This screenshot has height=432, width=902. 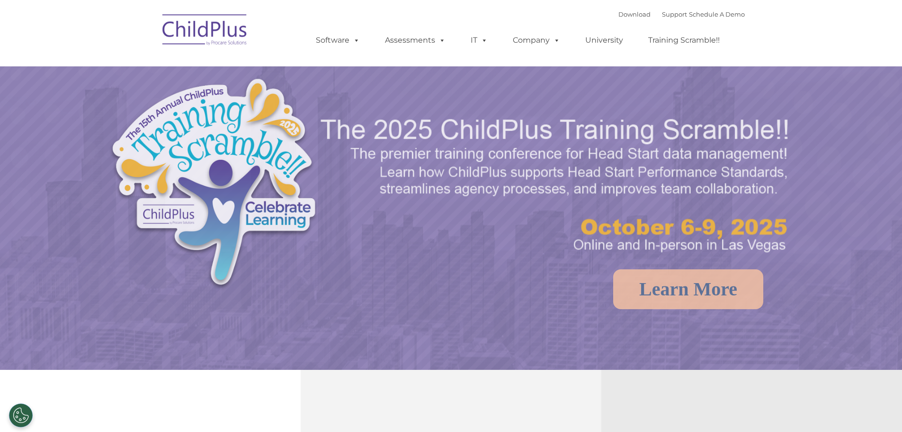 I want to click on a: Company, so click(x=537, y=40).